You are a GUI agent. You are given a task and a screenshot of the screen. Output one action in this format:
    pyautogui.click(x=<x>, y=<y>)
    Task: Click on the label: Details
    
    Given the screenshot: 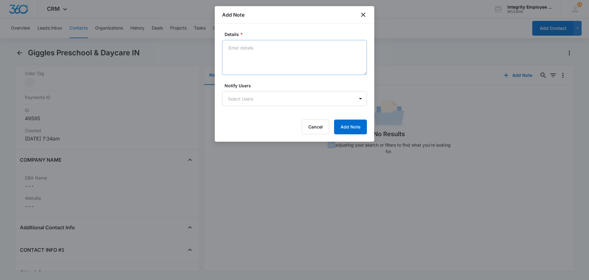 What is the action you would take?
    pyautogui.click(x=297, y=34)
    